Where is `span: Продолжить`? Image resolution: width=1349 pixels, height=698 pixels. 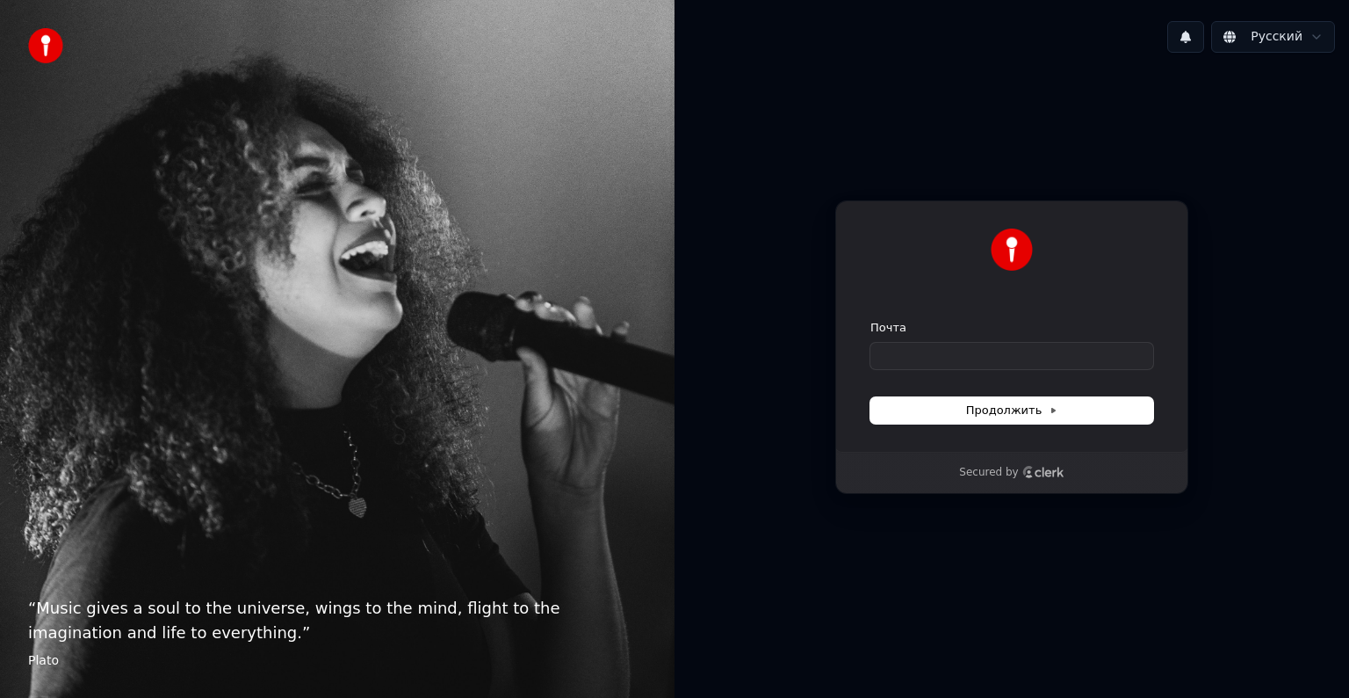 span: Продолжить is located at coordinates (1012, 410).